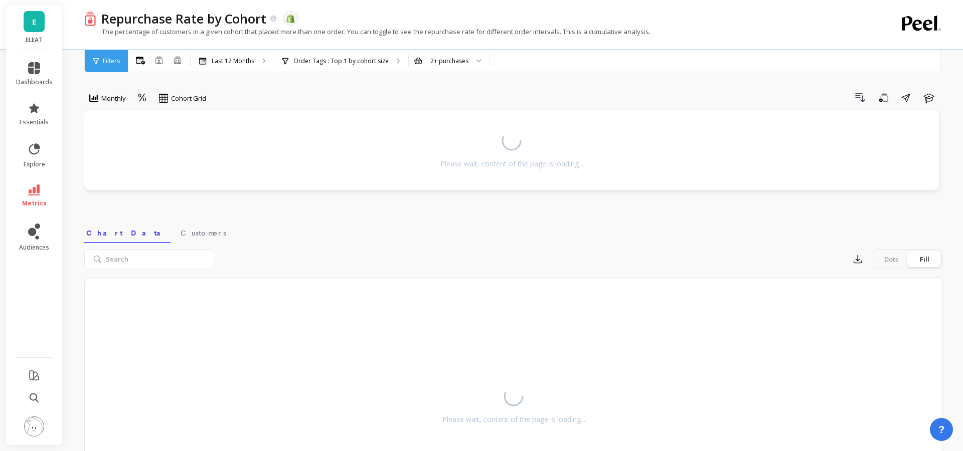 The width and height of the screenshot is (963, 451). What do you see at coordinates (367, 32) in the screenshot?
I see `p: The percentage of customers in a given cohort that placed more than one order. You can toggle to ...` at bounding box center [367, 32].